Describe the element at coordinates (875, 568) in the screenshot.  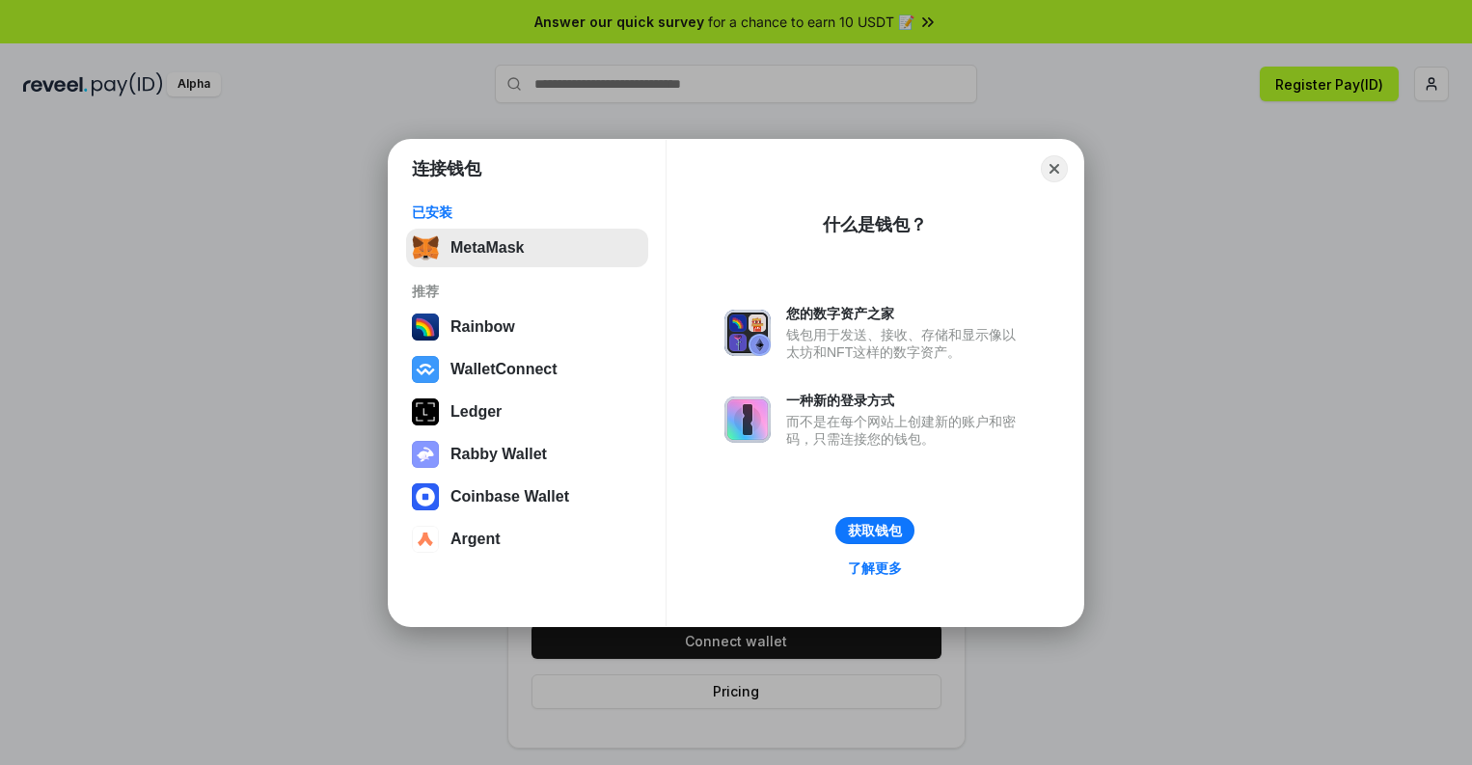
I see `a: 了解更多` at that location.